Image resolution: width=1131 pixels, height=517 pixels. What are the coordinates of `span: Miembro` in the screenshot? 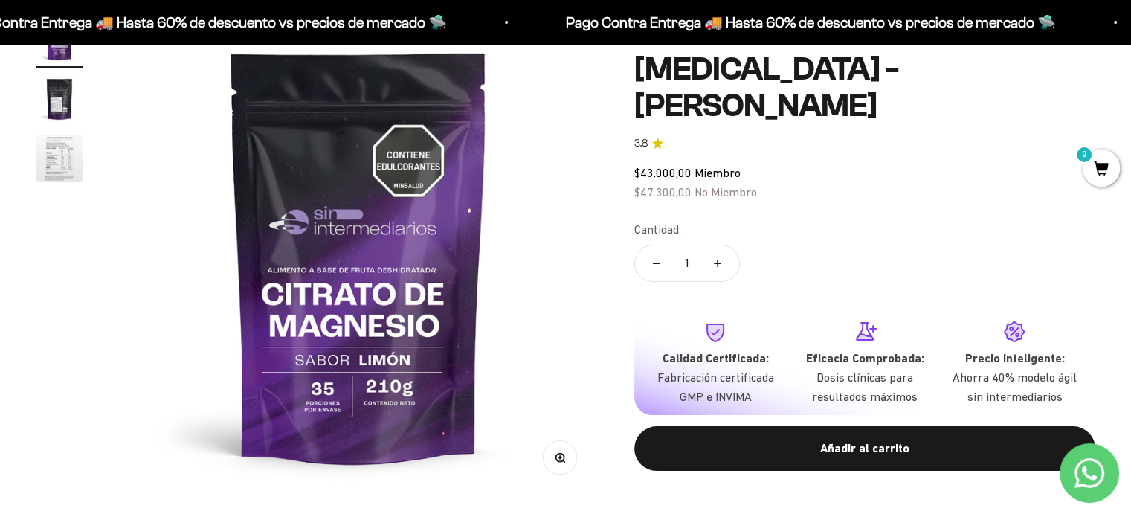 It's located at (718, 173).